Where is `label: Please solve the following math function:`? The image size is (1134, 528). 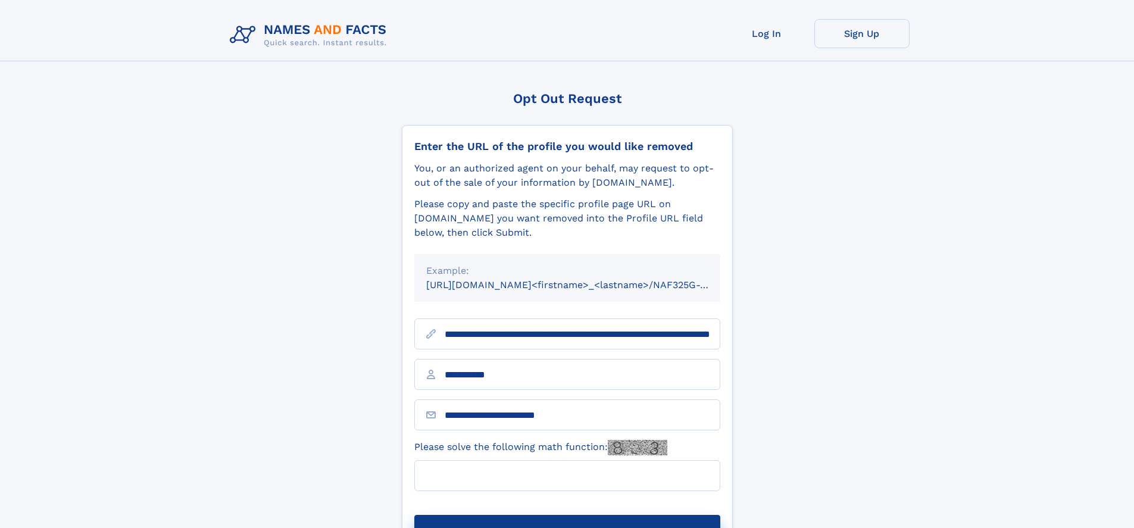 label: Please solve the following math function: is located at coordinates (540, 448).